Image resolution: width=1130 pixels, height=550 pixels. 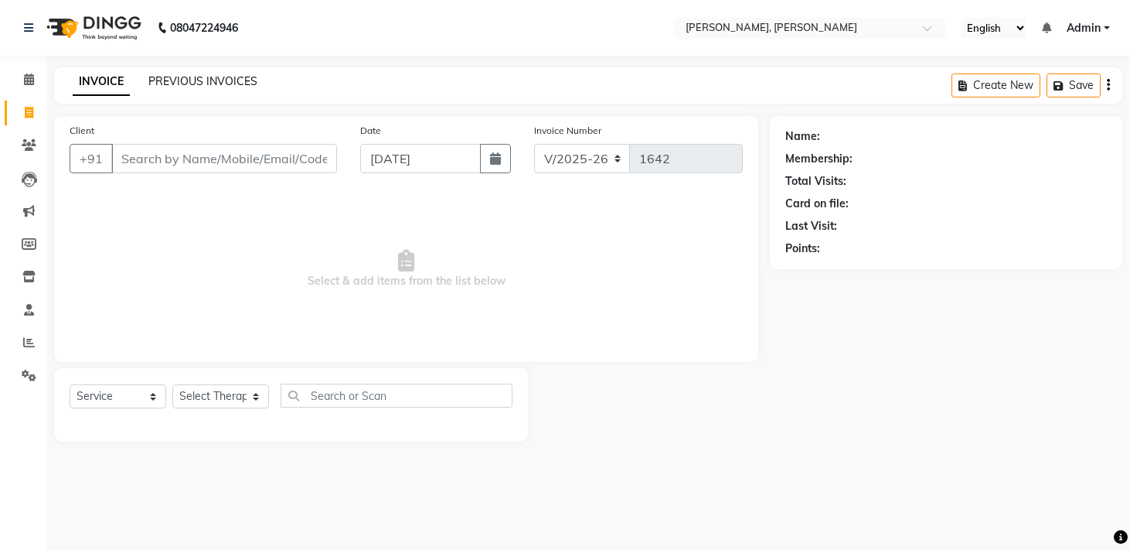 I want to click on img: logo, so click(x=92, y=28).